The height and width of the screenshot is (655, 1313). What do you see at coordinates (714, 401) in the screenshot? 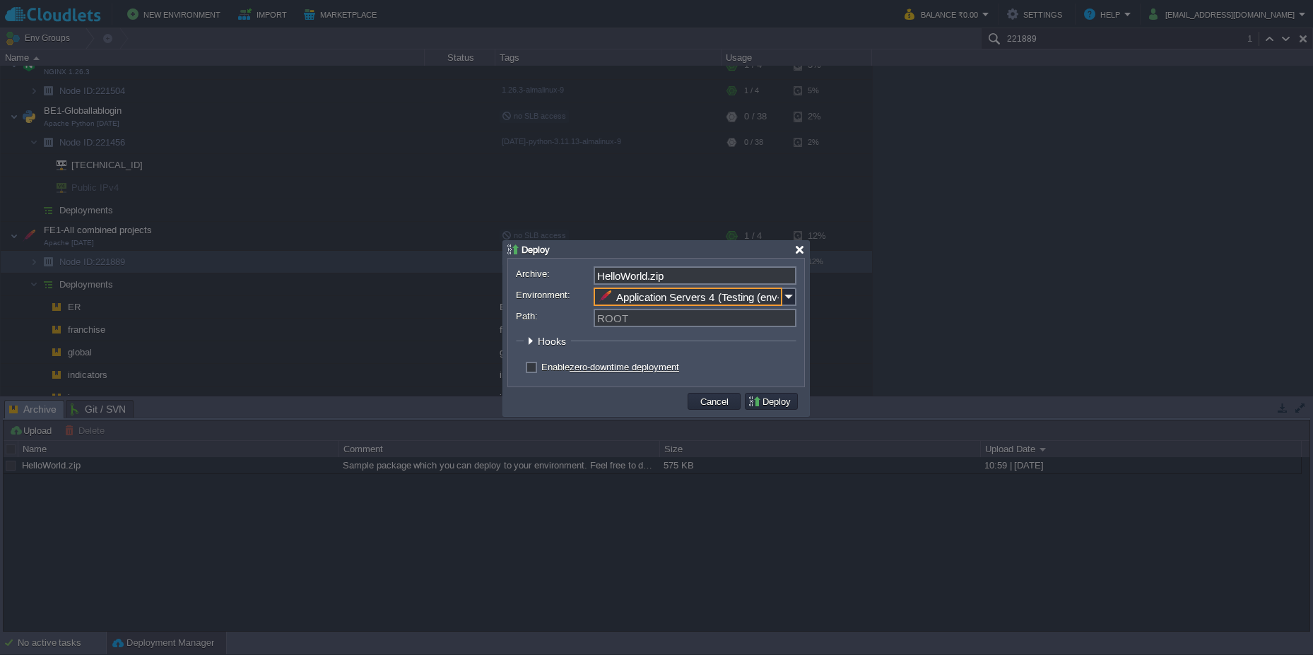
I see `button: Cancel` at bounding box center [714, 401].